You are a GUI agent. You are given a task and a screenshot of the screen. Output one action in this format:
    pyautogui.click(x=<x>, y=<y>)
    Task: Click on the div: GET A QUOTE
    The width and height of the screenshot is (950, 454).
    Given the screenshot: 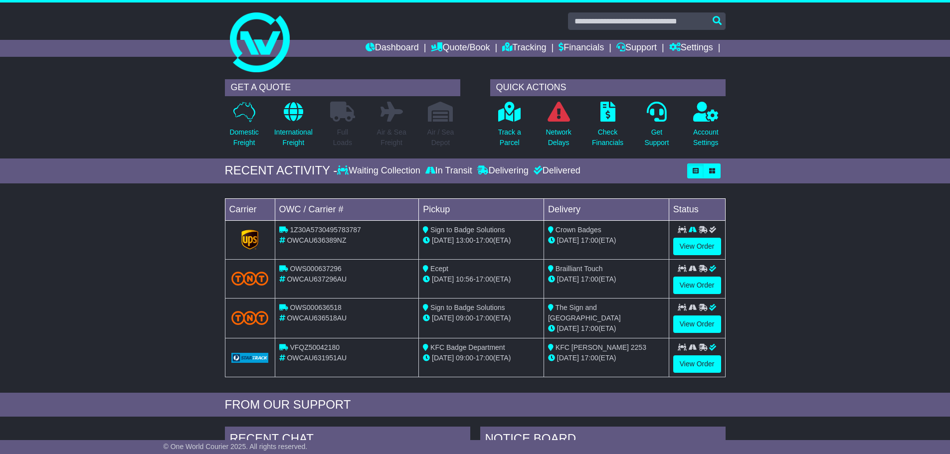 What is the action you would take?
    pyautogui.click(x=343, y=88)
    